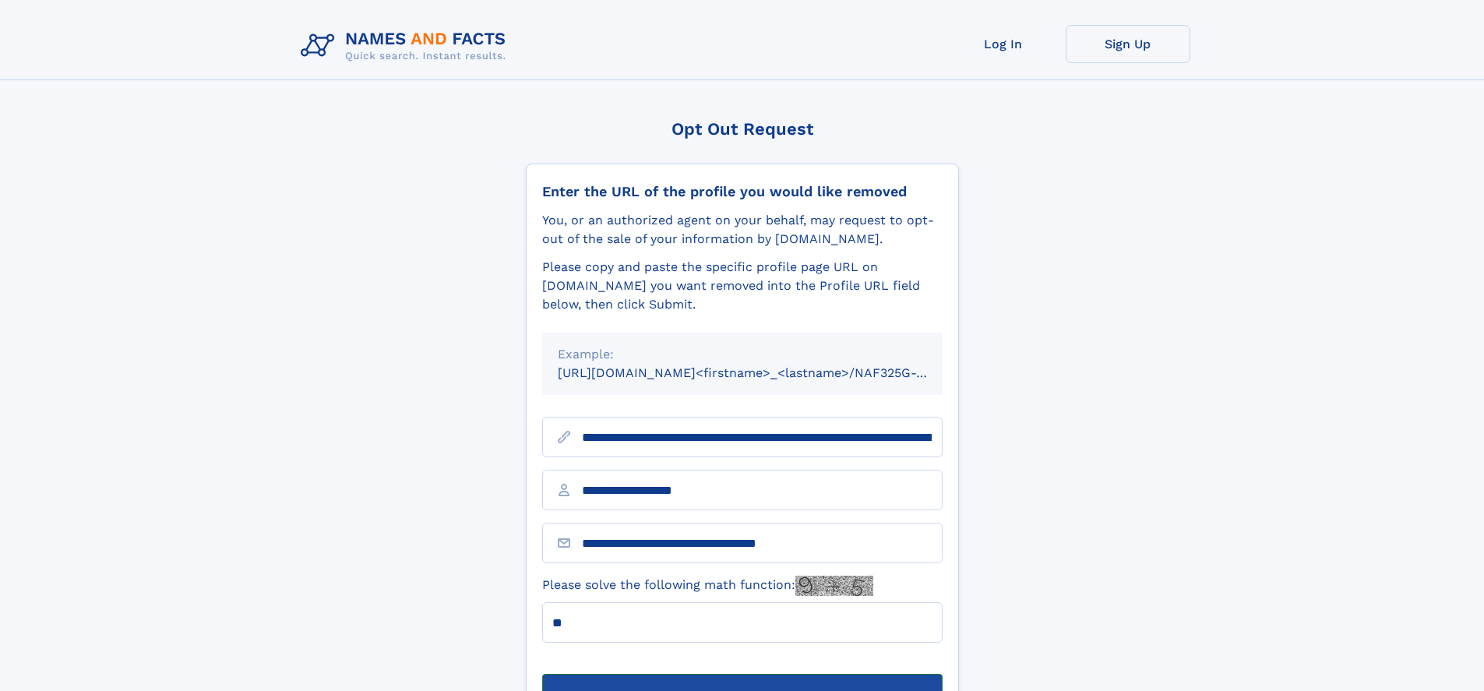 This screenshot has height=691, width=1484. What do you see at coordinates (742, 354) in the screenshot?
I see `div: Example:` at bounding box center [742, 354].